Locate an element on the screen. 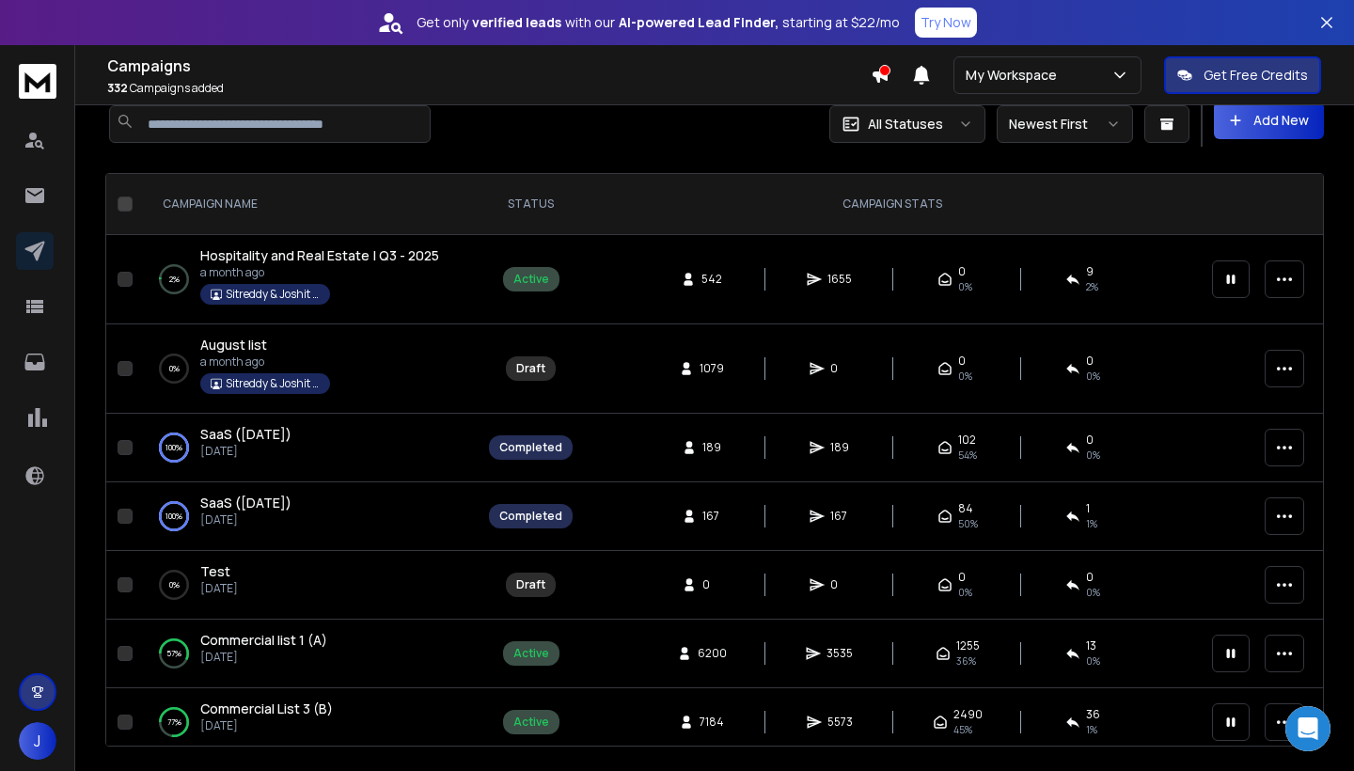 The width and height of the screenshot is (1354, 771). b: thread of the campaign email is located at coordinates (160, 193).